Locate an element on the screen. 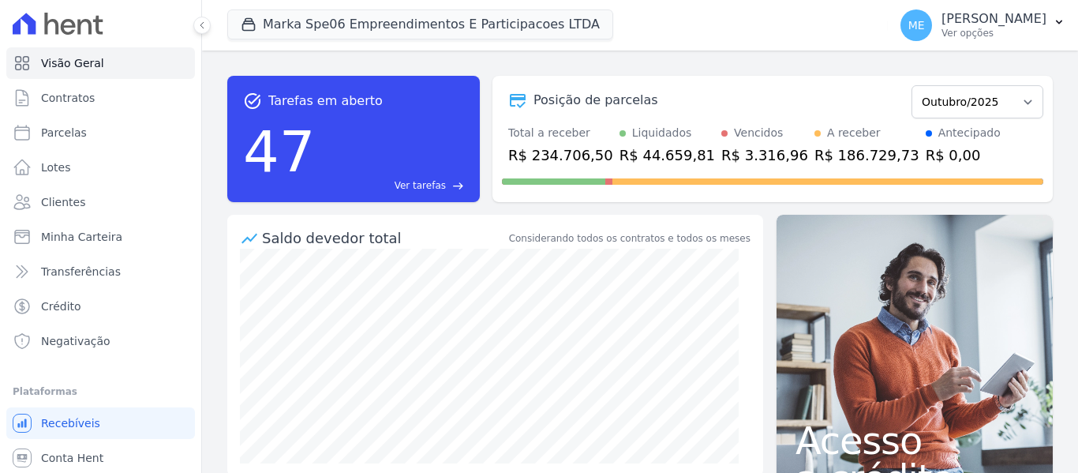 The height and width of the screenshot is (473, 1078). div: Plataformas is located at coordinates (100, 391).